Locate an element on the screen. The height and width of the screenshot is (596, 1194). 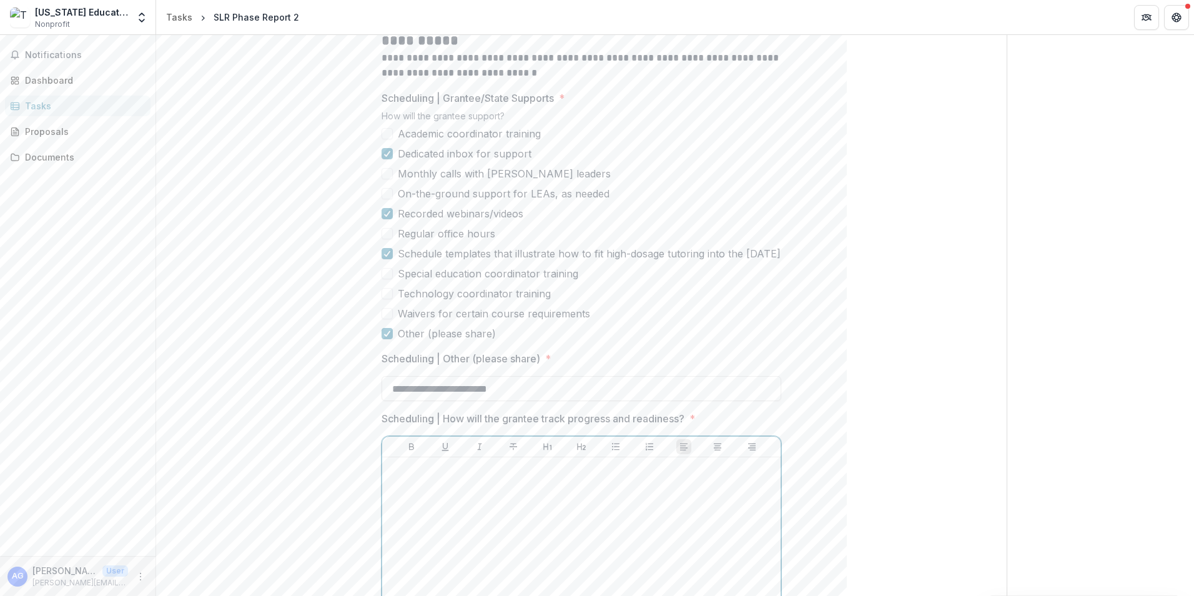
button: Partners is located at coordinates (1146, 17).